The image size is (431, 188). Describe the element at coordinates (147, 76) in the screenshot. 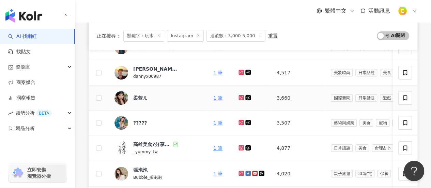

I see `span: dannyx00987` at that location.